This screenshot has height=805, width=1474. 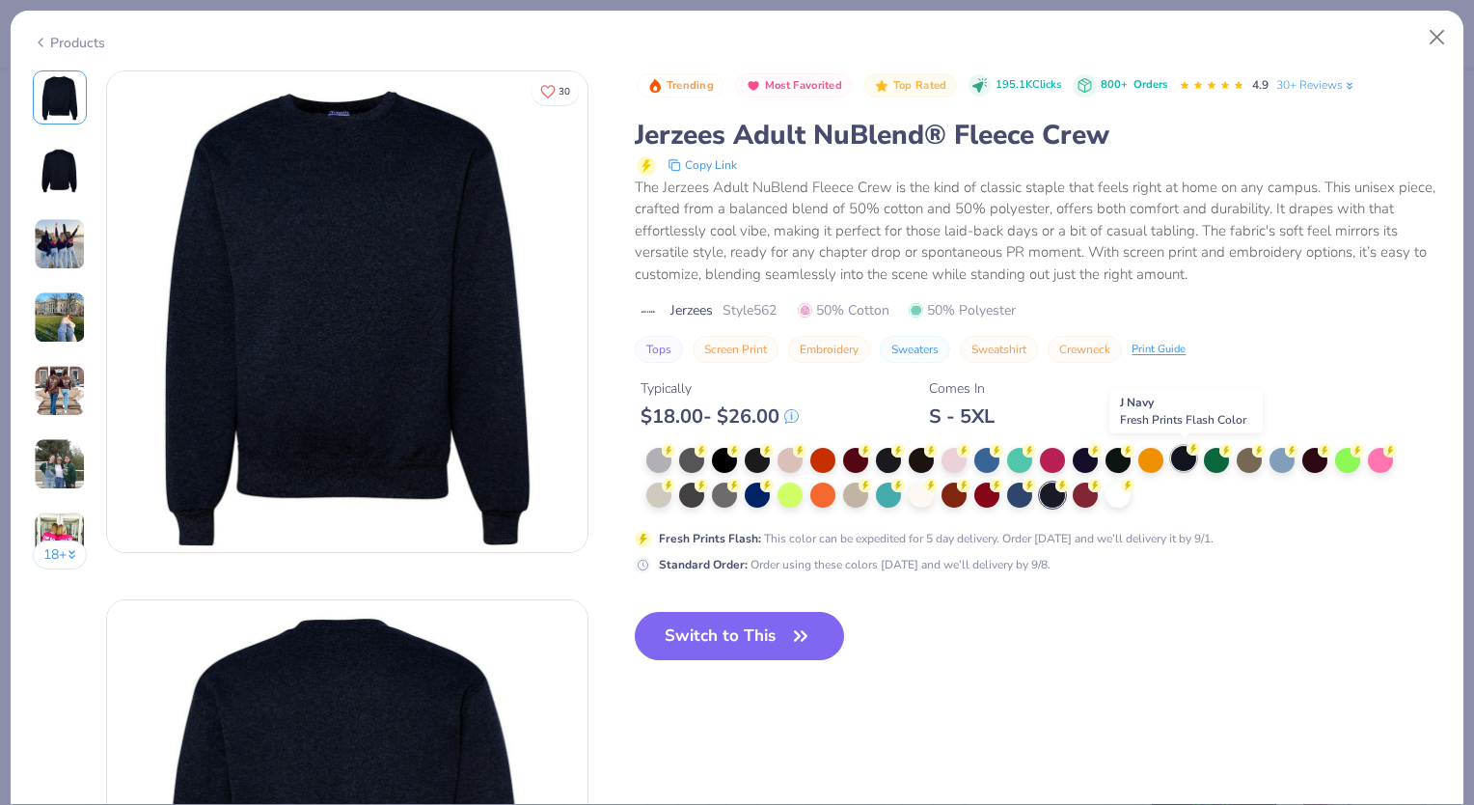 What do you see at coordinates (710, 538) in the screenshot?
I see `strong: Fresh Prints Flash :` at bounding box center [710, 538].